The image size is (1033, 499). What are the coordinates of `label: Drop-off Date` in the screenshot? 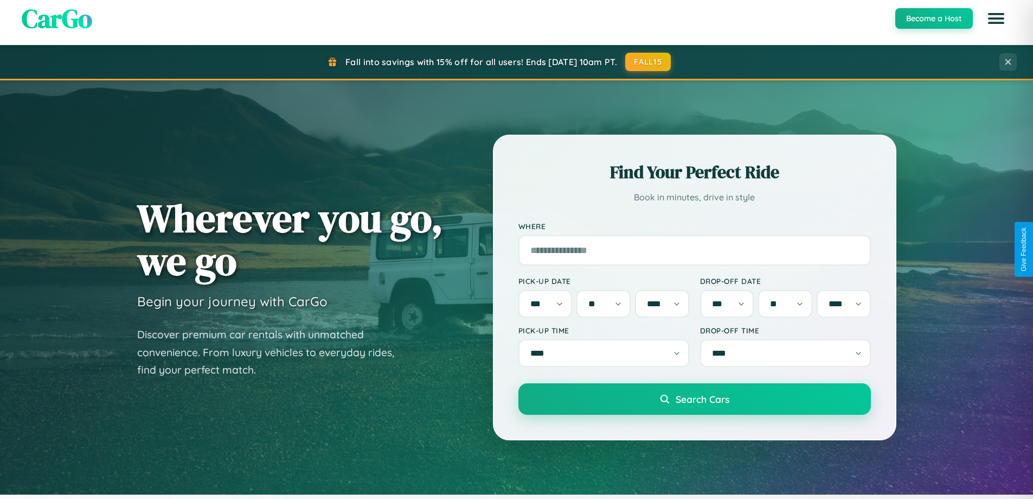 It's located at (785, 280).